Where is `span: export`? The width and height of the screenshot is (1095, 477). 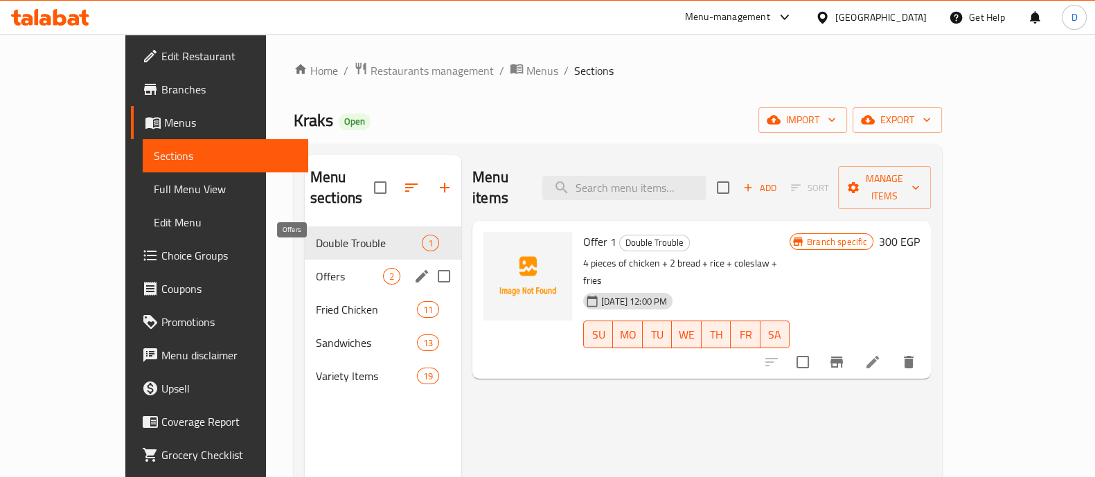
span: export is located at coordinates (897, 120).